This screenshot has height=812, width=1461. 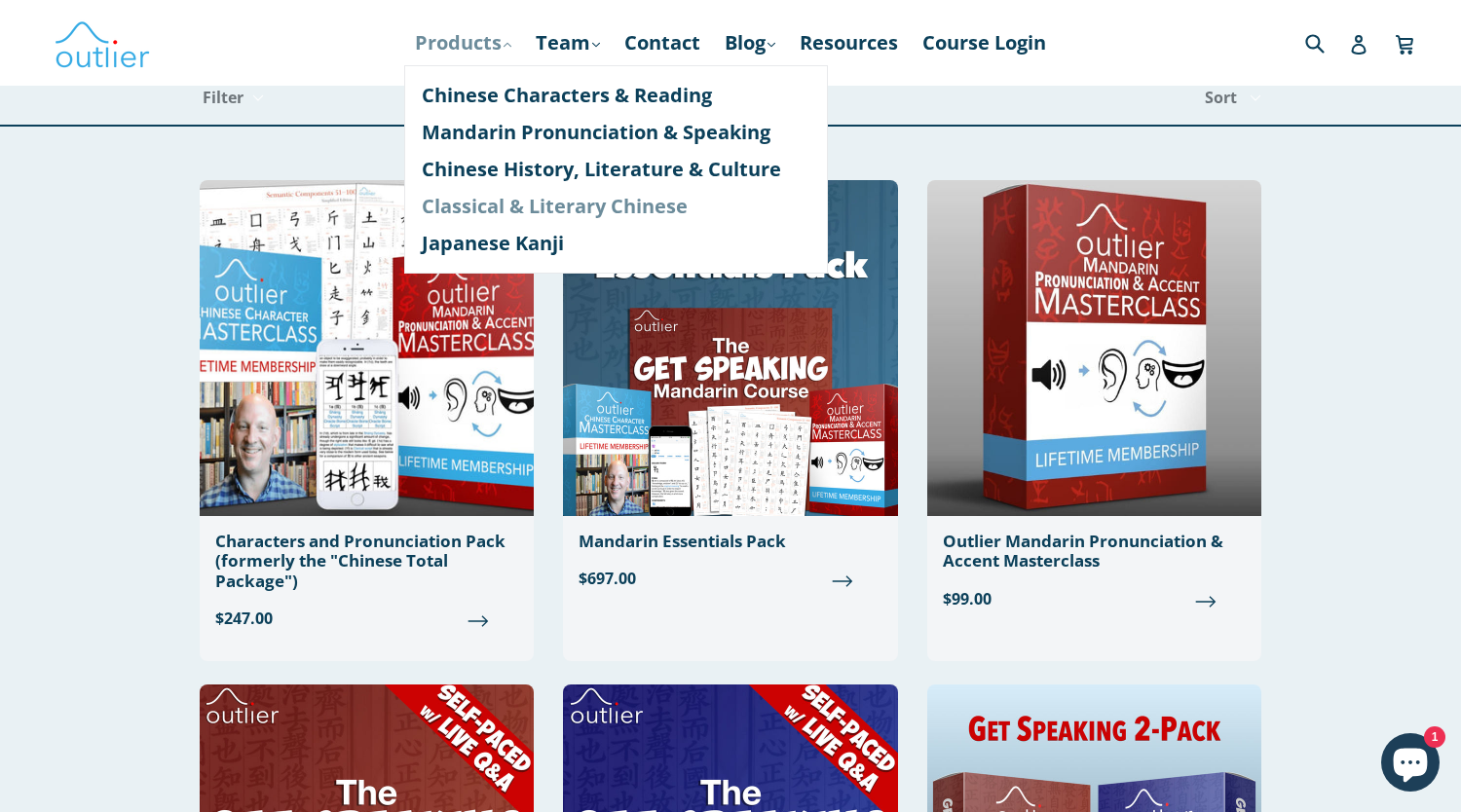 I want to click on a: Characters and Pronunciation Pack (formerly the "Chinese Total Package") $247.00, so click(x=366, y=413).